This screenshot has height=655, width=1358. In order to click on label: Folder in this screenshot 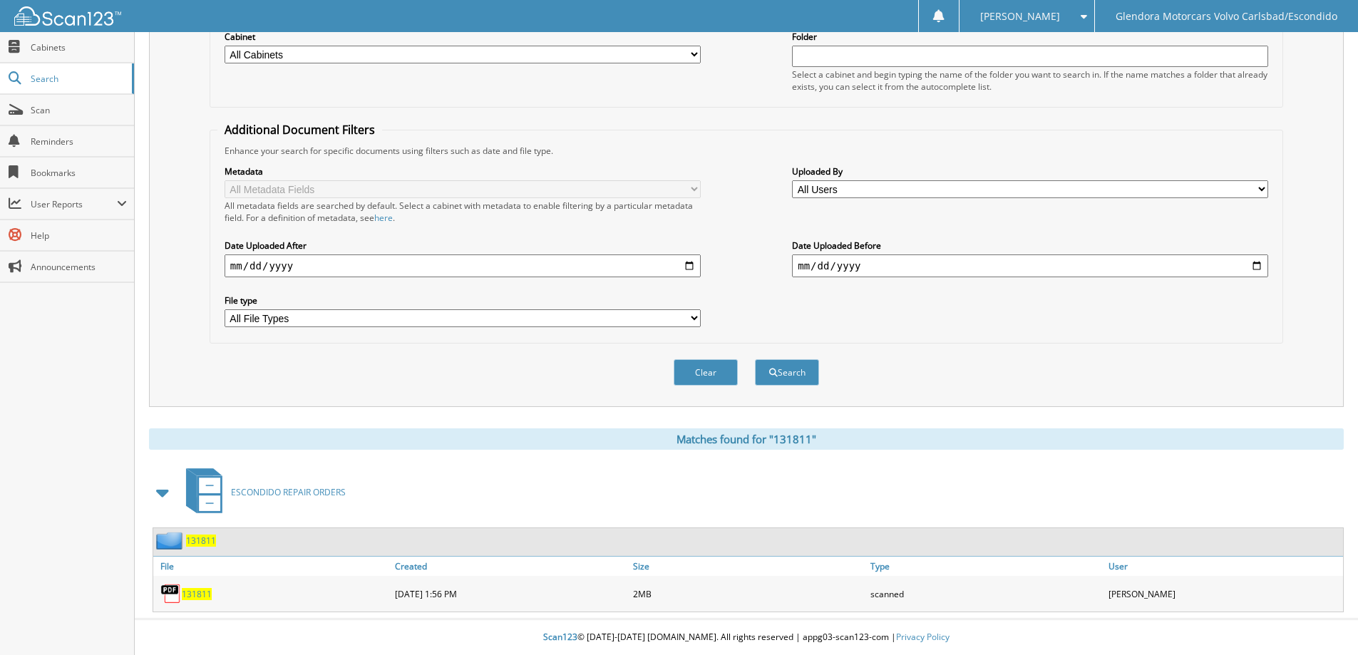, I will do `click(1030, 36)`.